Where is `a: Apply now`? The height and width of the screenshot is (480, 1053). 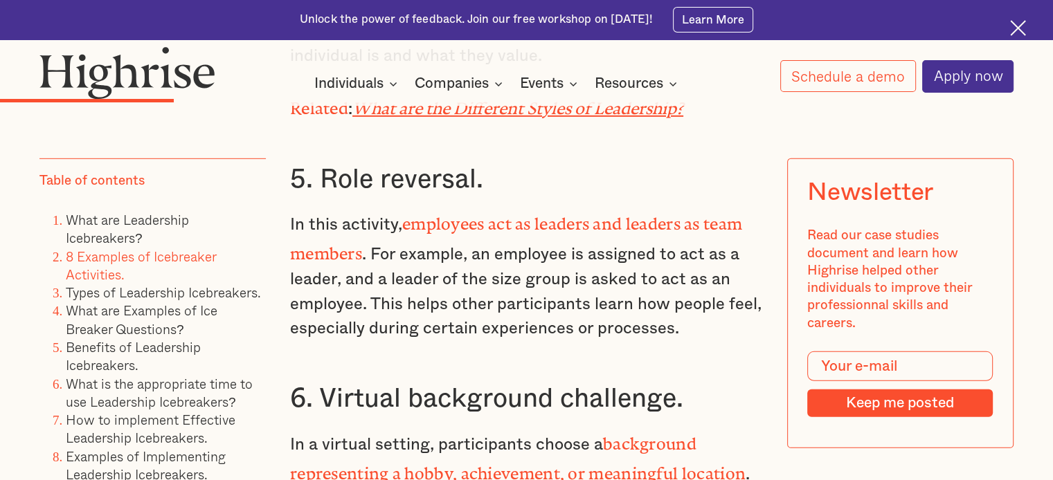
a: Apply now is located at coordinates (967, 76).